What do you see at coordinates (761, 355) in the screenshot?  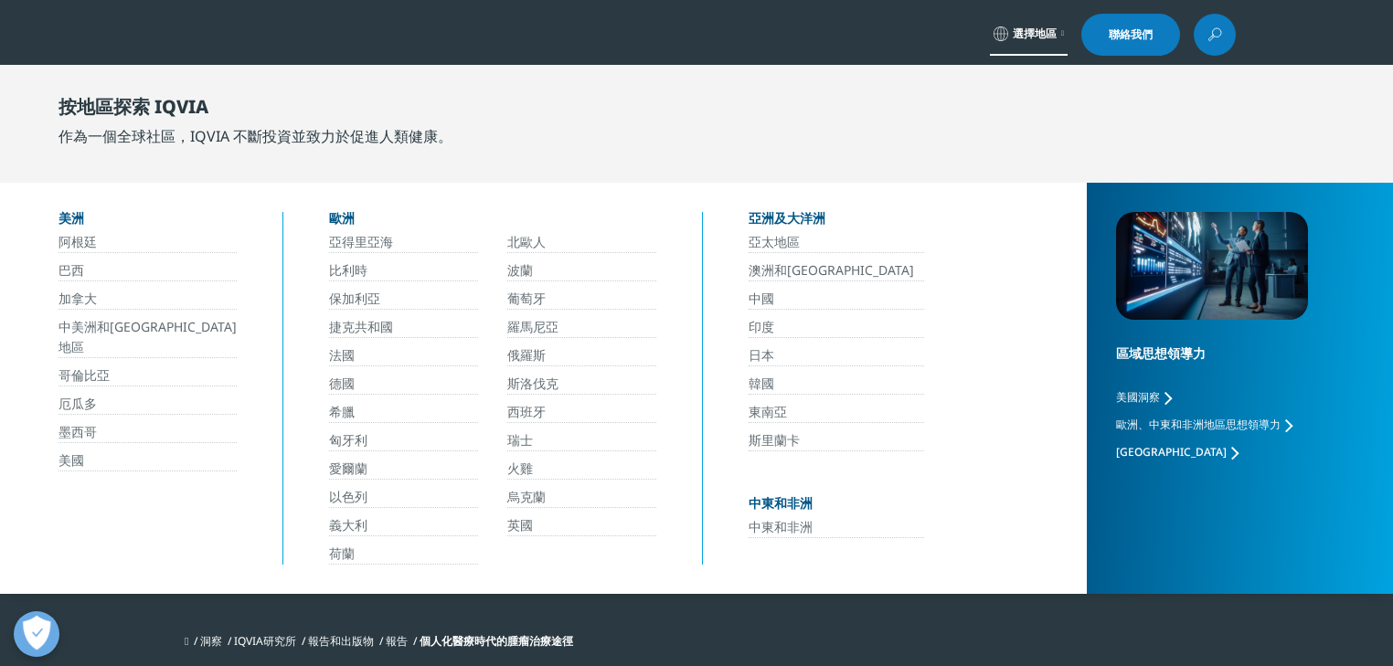 I see `font: 日本` at bounding box center [761, 355].